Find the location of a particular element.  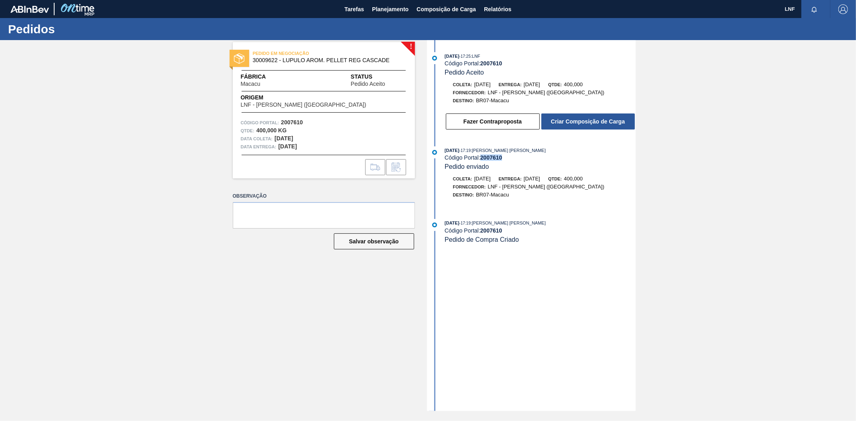

img: status is located at coordinates (239, 59).